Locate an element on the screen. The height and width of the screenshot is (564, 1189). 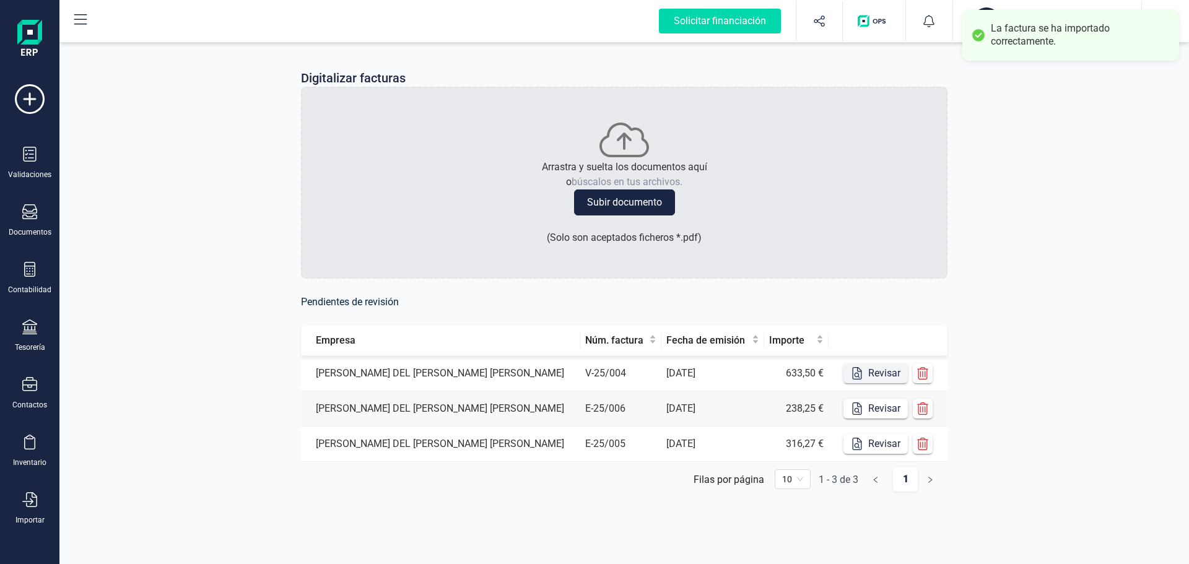
td: E-25/005 is located at coordinates (620, 444).